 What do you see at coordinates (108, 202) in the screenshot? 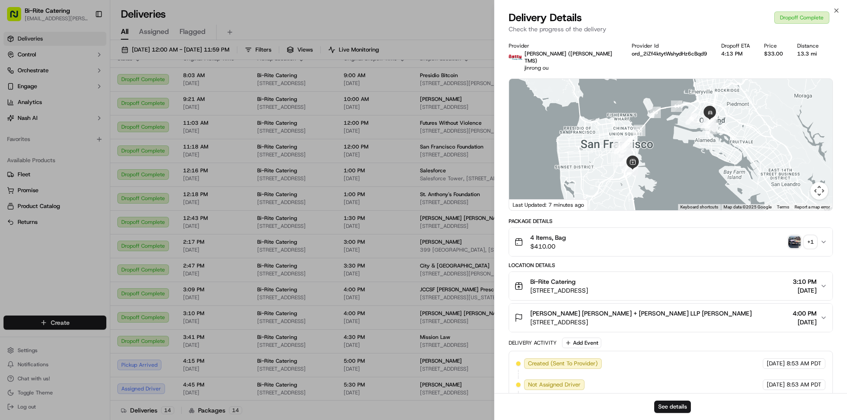
I see `a: 💻API Documentation` at bounding box center [108, 202].